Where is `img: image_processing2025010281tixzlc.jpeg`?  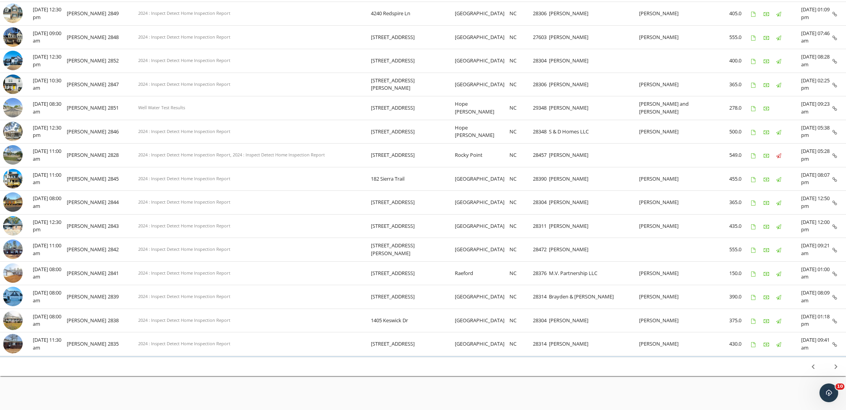
img: image_processing2025010281tixzlc.jpeg is located at coordinates (13, 226).